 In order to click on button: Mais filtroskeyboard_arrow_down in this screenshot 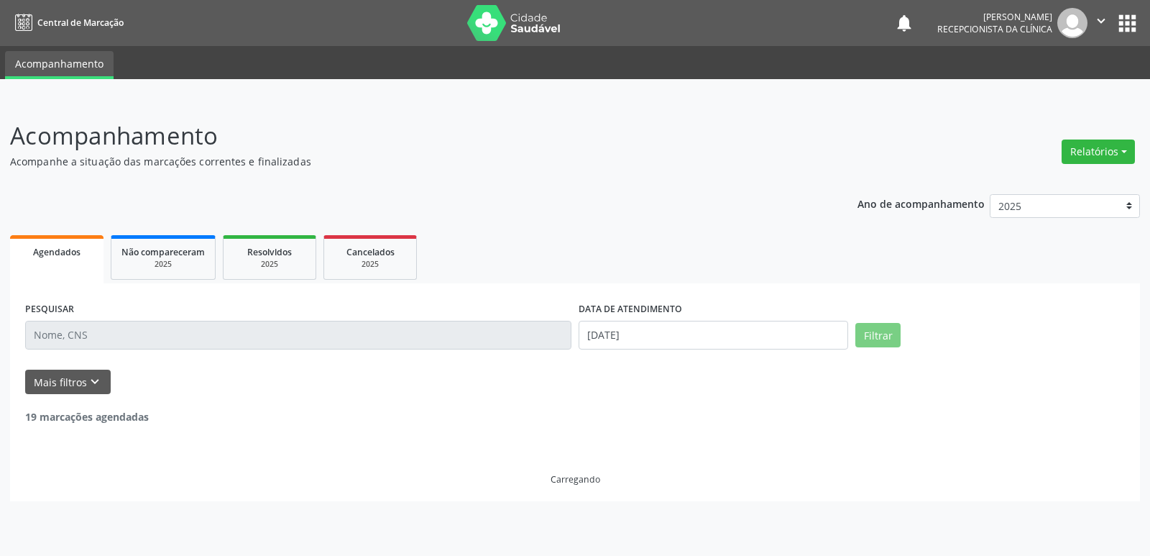, I will do `click(68, 382)`.